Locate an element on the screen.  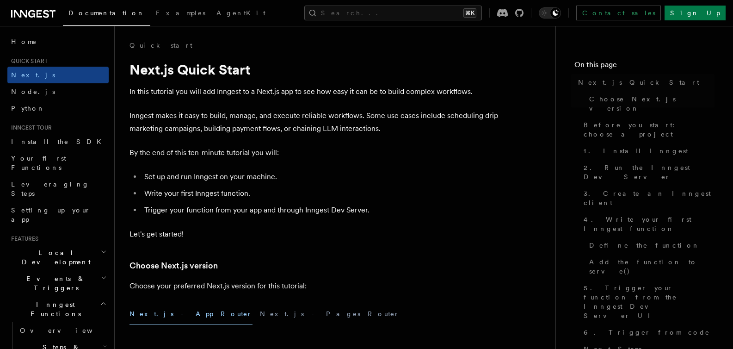
a: Documentation is located at coordinates (106, 14).